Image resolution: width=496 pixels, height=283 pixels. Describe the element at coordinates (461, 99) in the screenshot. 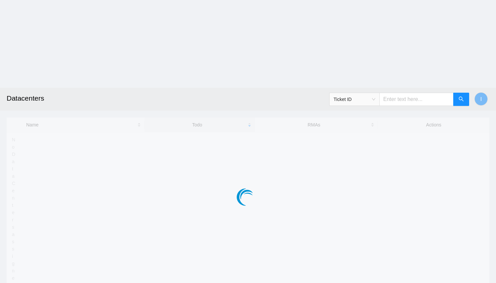

I see `button: search` at that location.